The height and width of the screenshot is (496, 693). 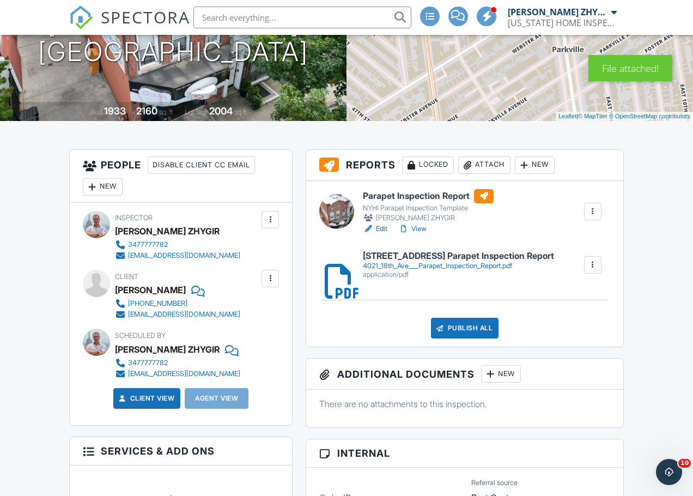 What do you see at coordinates (181, 176) in the screenshot?
I see `h3: People` at bounding box center [181, 176].